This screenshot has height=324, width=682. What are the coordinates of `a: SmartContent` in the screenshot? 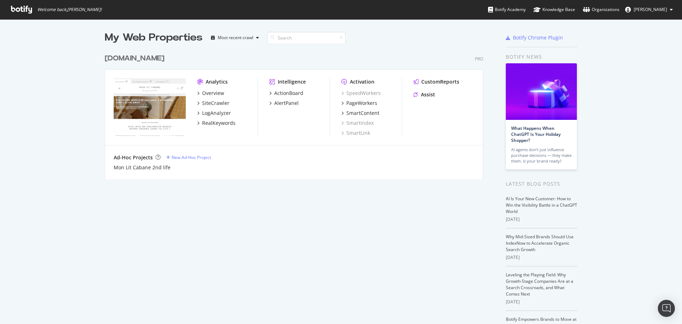 It's located at (360, 113).